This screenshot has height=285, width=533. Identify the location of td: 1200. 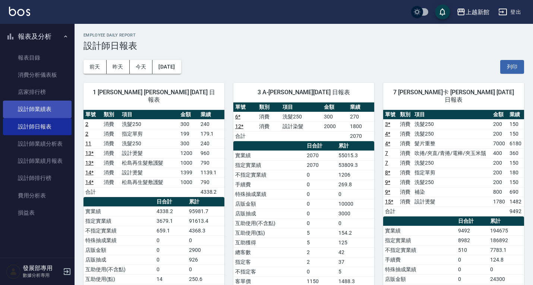
(189, 153).